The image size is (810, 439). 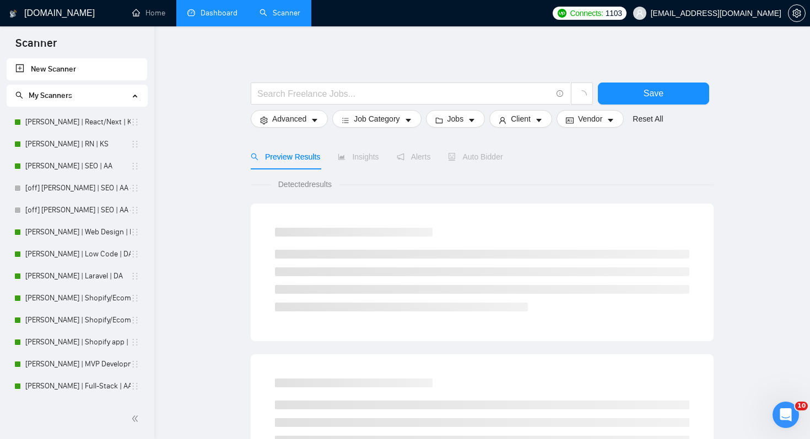 What do you see at coordinates (560, 94) in the screenshot?
I see `span: info-circle` at bounding box center [560, 94].